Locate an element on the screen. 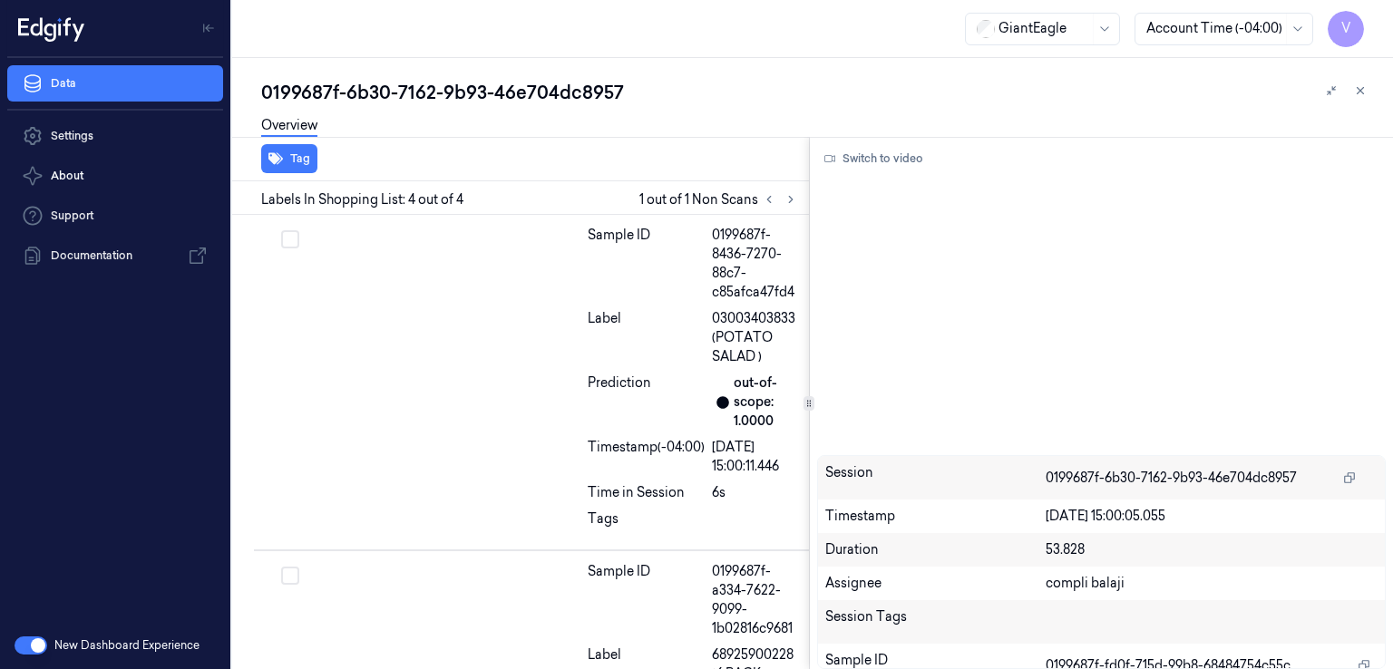 Image resolution: width=1393 pixels, height=669 pixels. div: Session is located at coordinates (936, 478).